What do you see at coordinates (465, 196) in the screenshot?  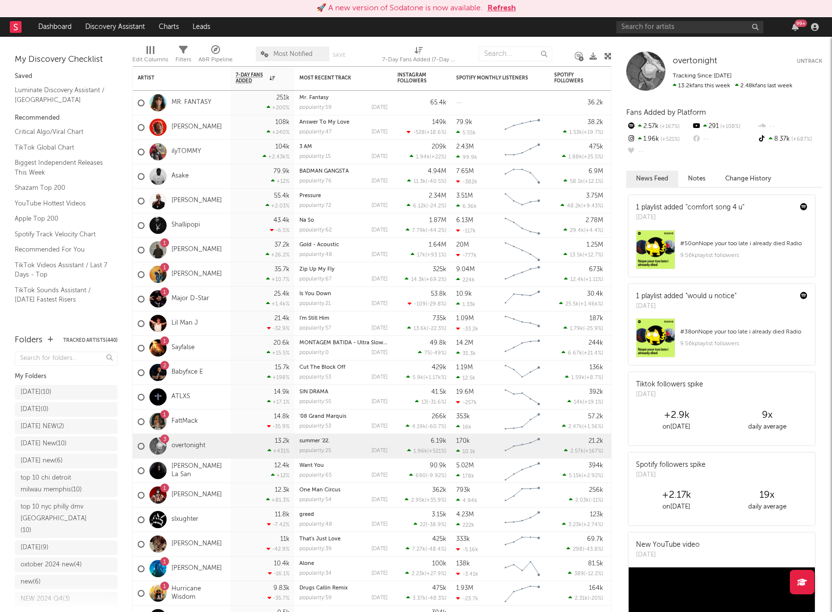 I see `div: 3.51M` at bounding box center [465, 196].